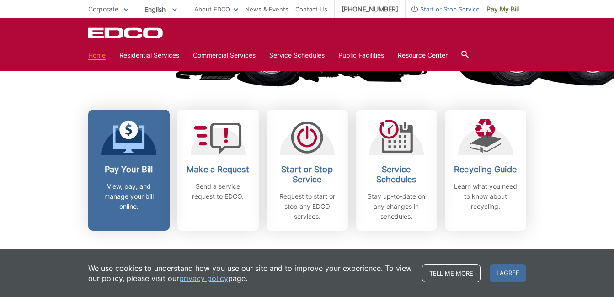 Image resolution: width=614 pixels, height=297 pixels. I want to click on a: Resource Center, so click(422, 55).